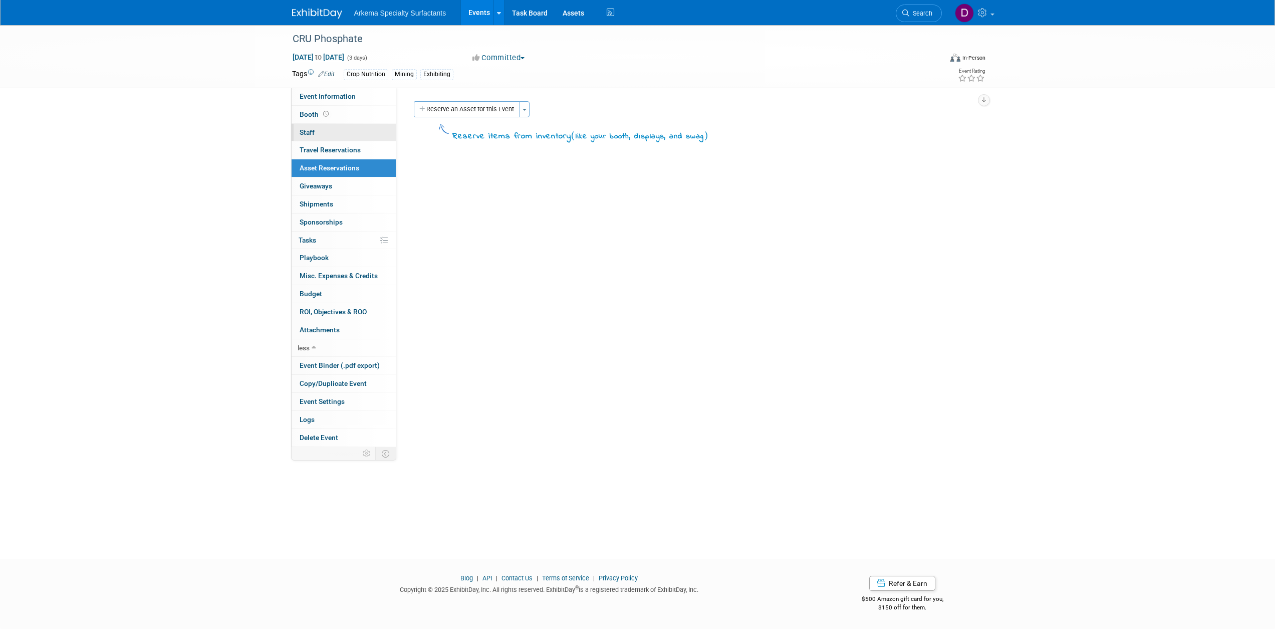 This screenshot has width=1275, height=637. What do you see at coordinates (319, 437) in the screenshot?
I see `span: Delete Event` at bounding box center [319, 437].